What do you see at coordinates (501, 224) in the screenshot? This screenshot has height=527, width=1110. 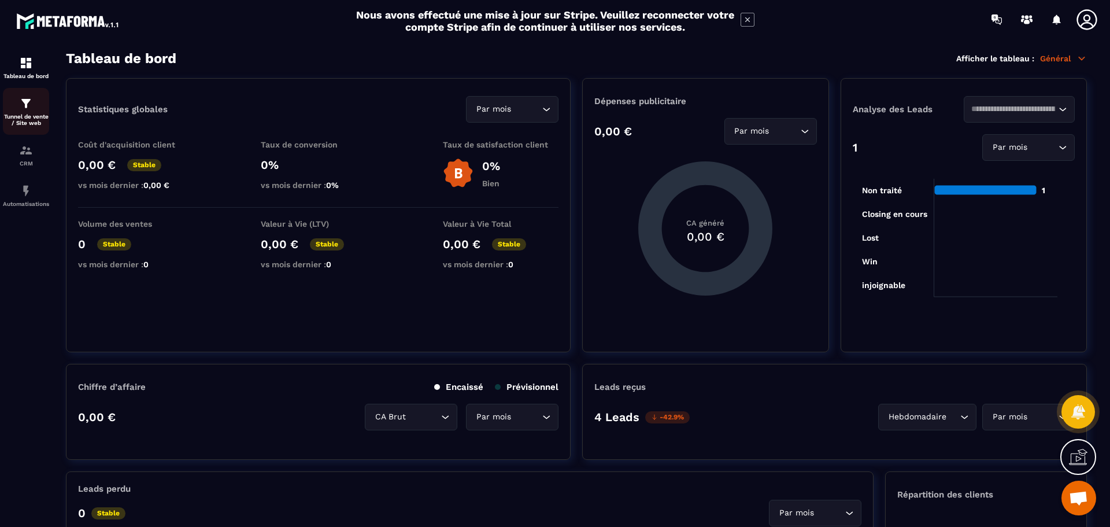 I see `p: Valeur à Vie Total` at bounding box center [501, 224].